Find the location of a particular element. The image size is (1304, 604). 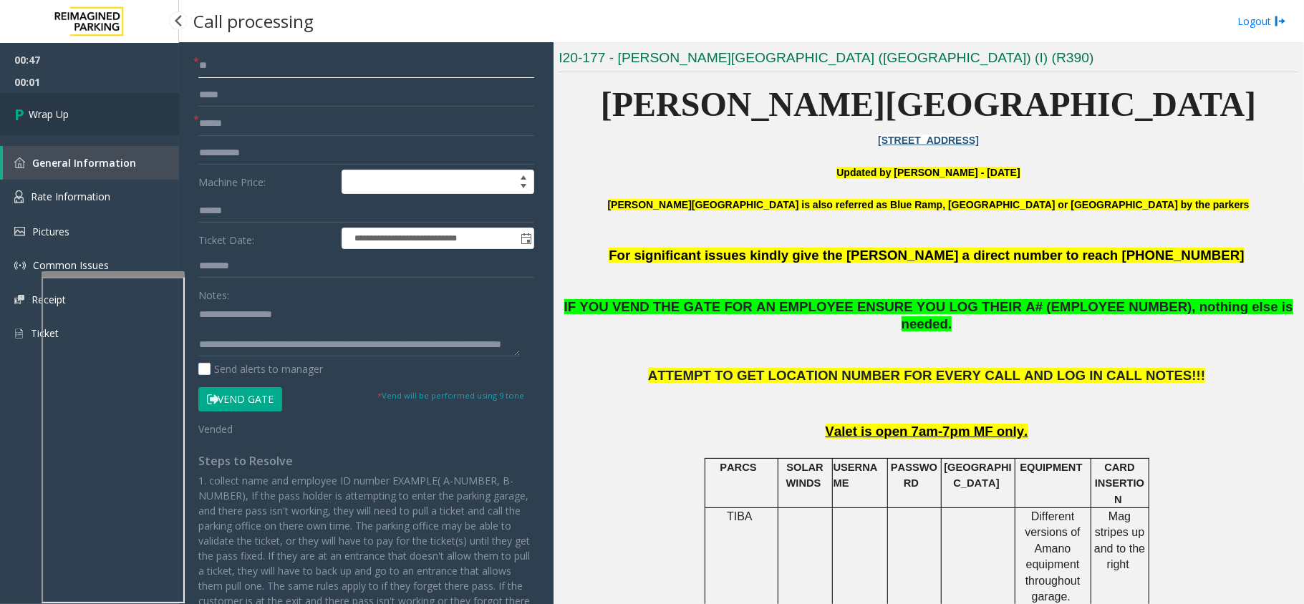

h3: Call processing is located at coordinates (253, 21).